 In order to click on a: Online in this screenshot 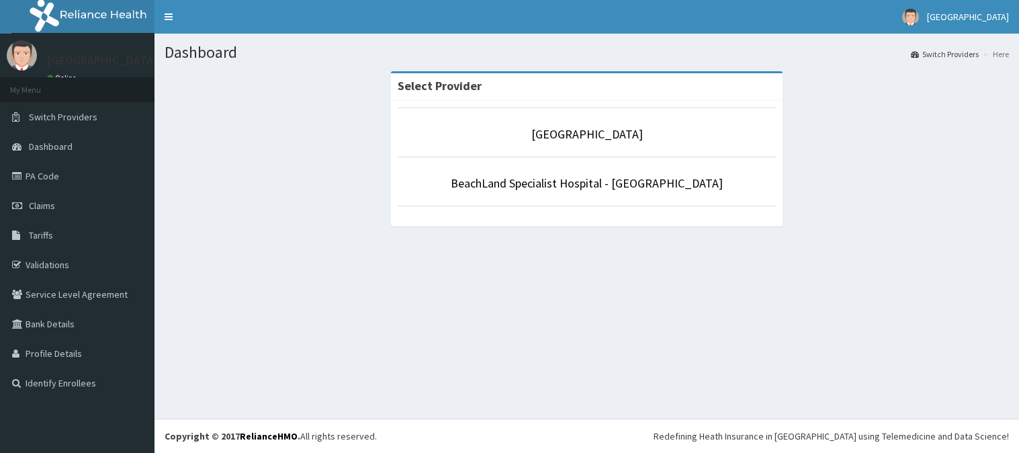, I will do `click(63, 78)`.